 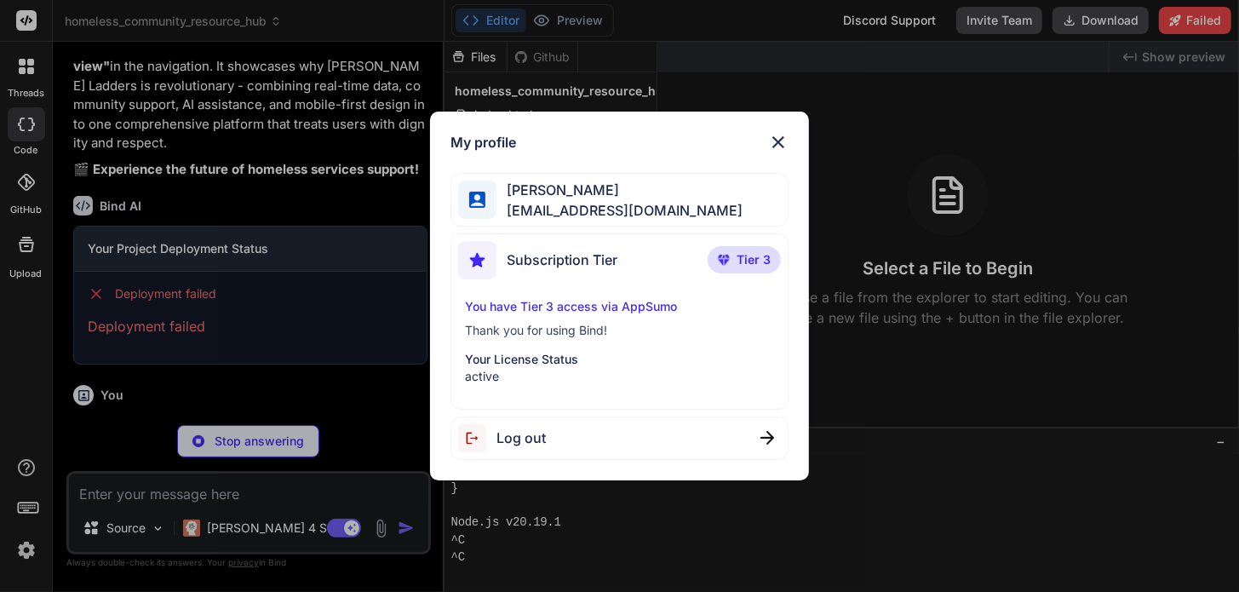 What do you see at coordinates (477, 199) in the screenshot?
I see `img: profile` at bounding box center [477, 199].